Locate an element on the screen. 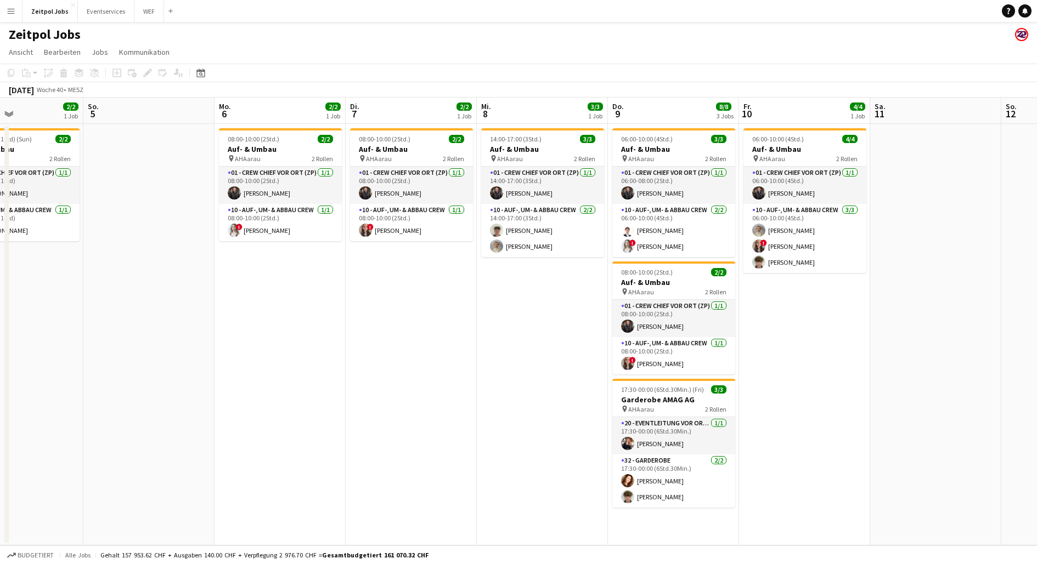 The width and height of the screenshot is (1037, 564). span: Woche 40 is located at coordinates (50, 89).